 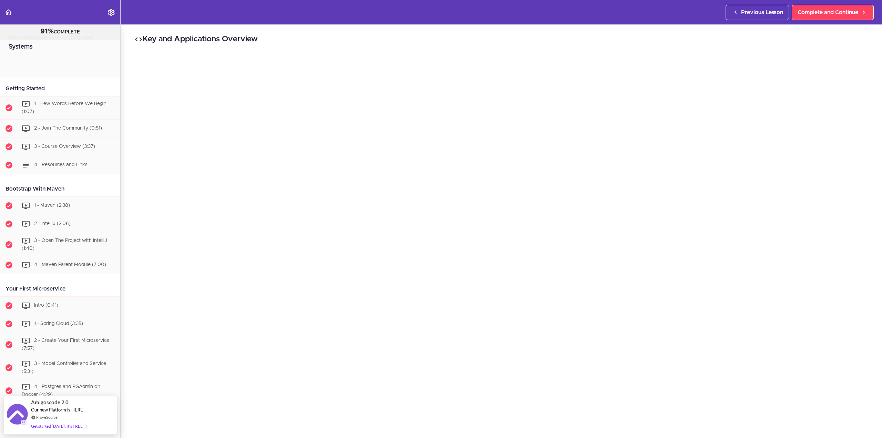 What do you see at coordinates (52, 224) in the screenshot?
I see `span: 2 - IntelliJ (2:06)` at bounding box center [52, 224].